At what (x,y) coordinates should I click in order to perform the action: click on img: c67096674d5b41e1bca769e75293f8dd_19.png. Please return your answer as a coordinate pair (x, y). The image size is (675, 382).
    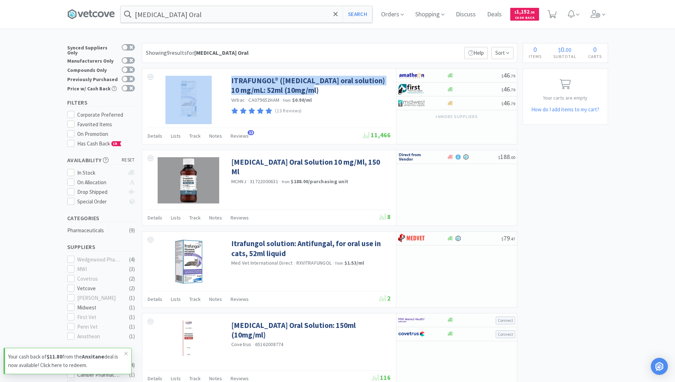
    Looking at the image, I should click on (412, 157).